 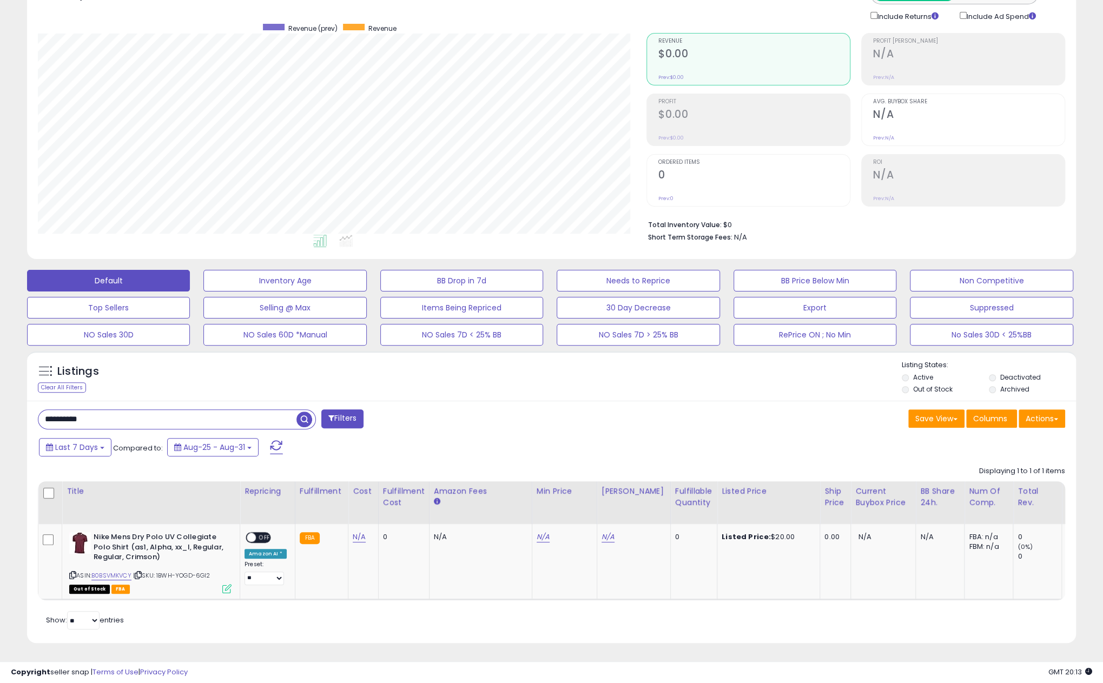 I want to click on button: No Sales 30D < 25%BB, so click(x=991, y=335).